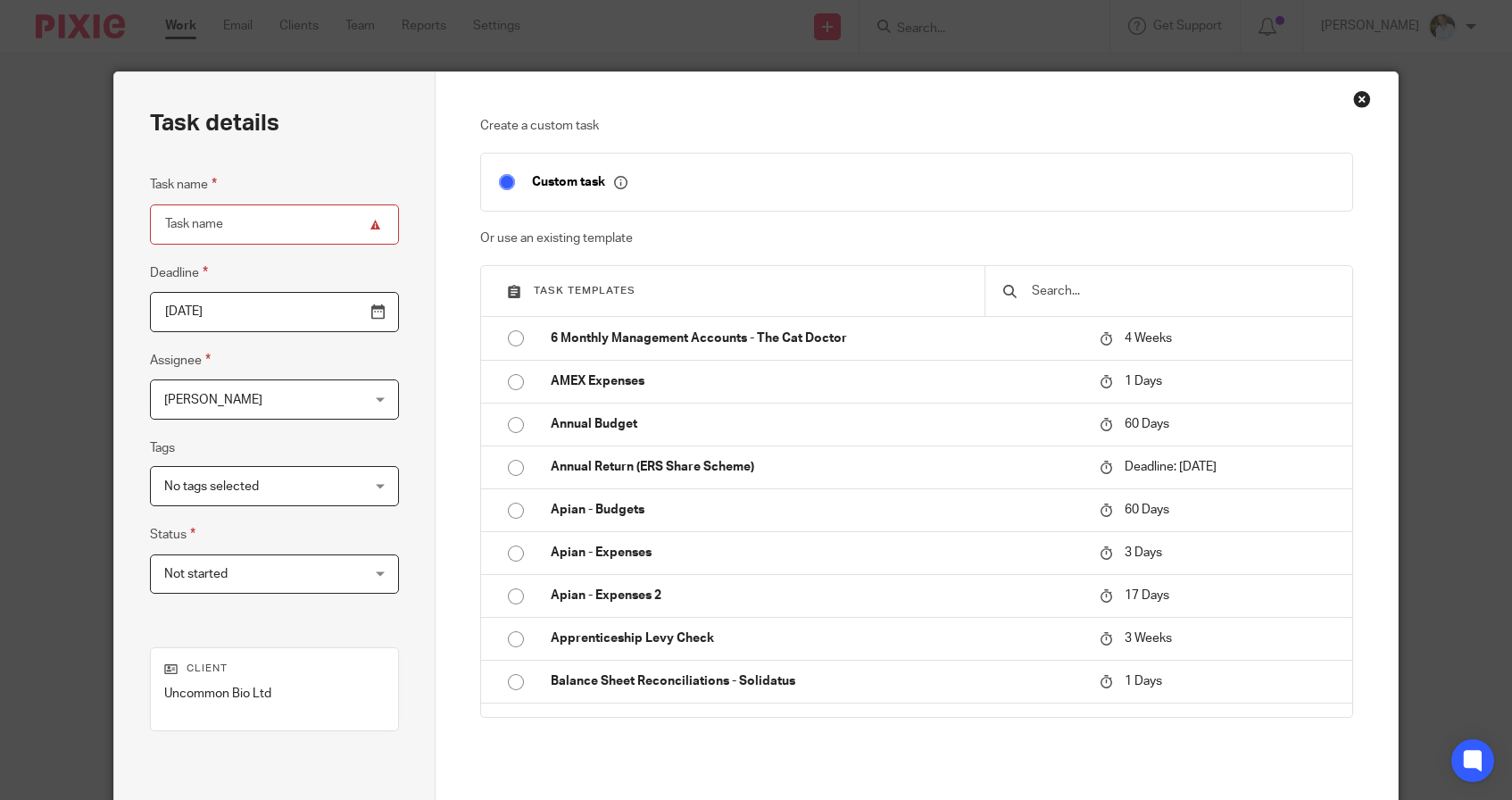  I want to click on label: Status, so click(173, 534).